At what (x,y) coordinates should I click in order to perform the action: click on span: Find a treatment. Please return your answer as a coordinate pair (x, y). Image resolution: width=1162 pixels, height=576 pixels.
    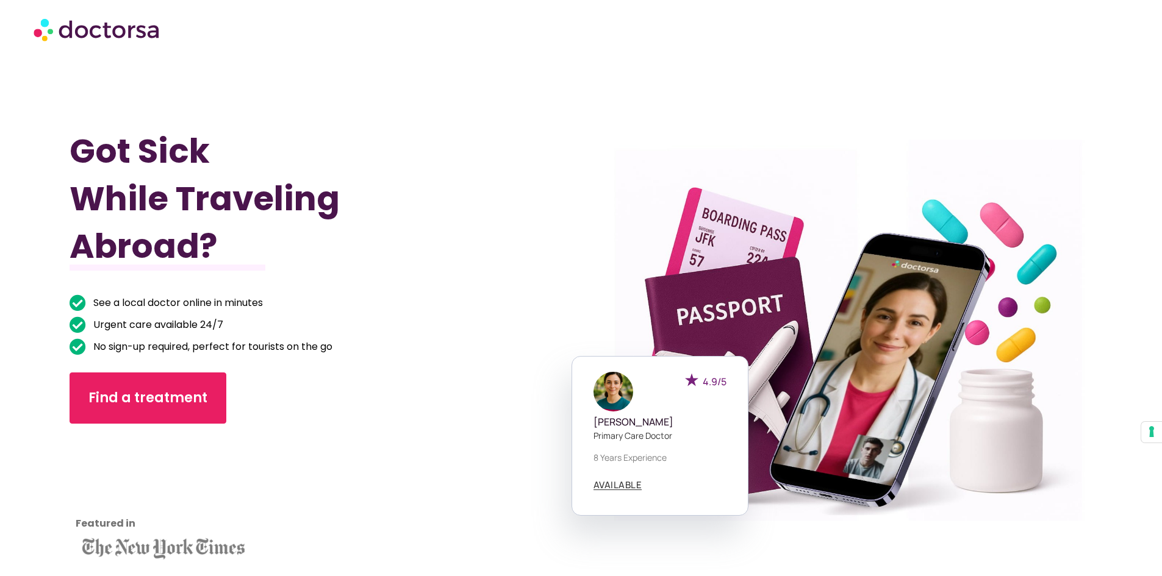
    Looking at the image, I should click on (148, 398).